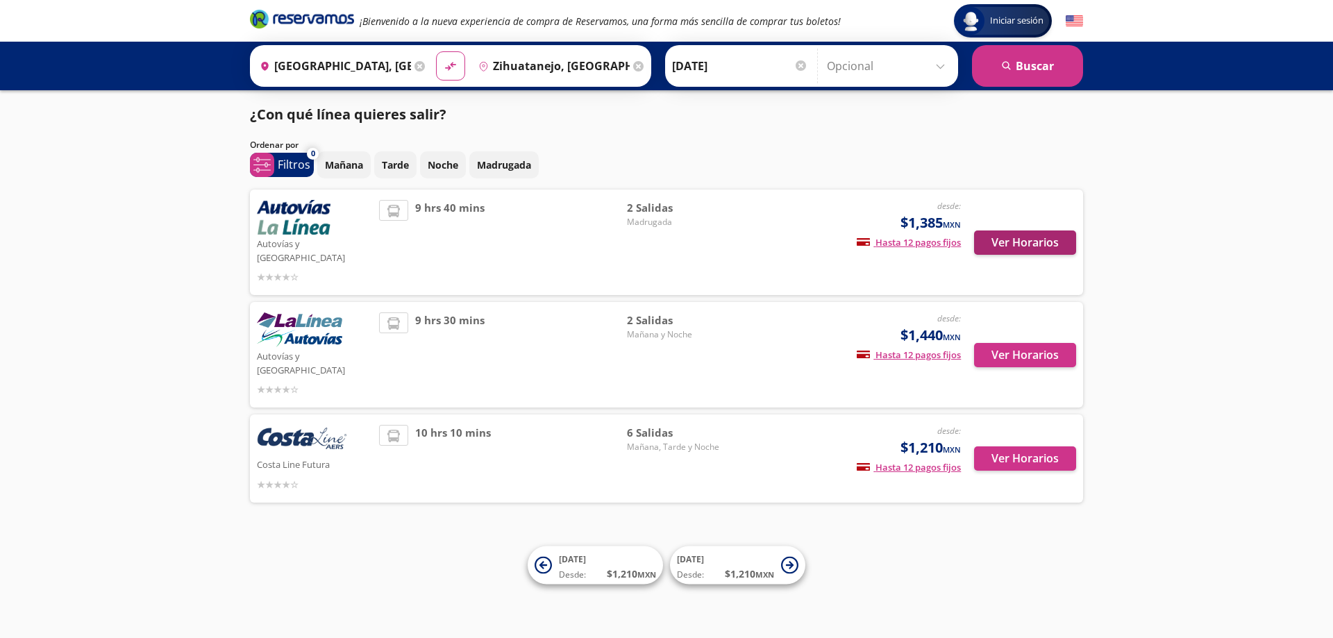  I want to click on p: Mañana, so click(344, 165).